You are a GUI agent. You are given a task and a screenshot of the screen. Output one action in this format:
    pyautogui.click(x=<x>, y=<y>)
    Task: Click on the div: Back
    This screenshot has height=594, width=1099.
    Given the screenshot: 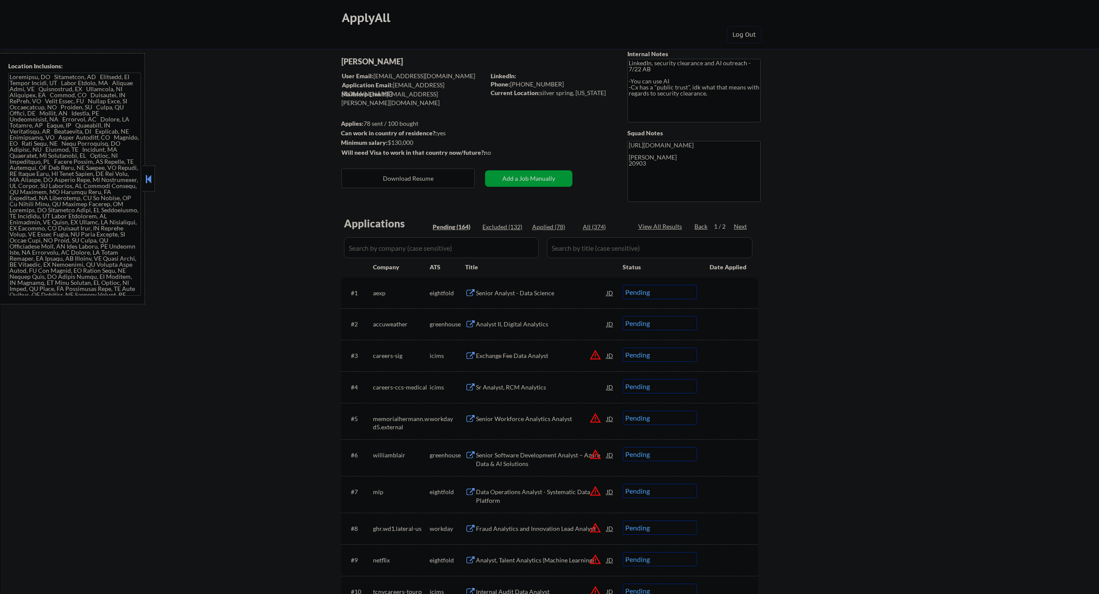 What is the action you would take?
    pyautogui.click(x=701, y=227)
    